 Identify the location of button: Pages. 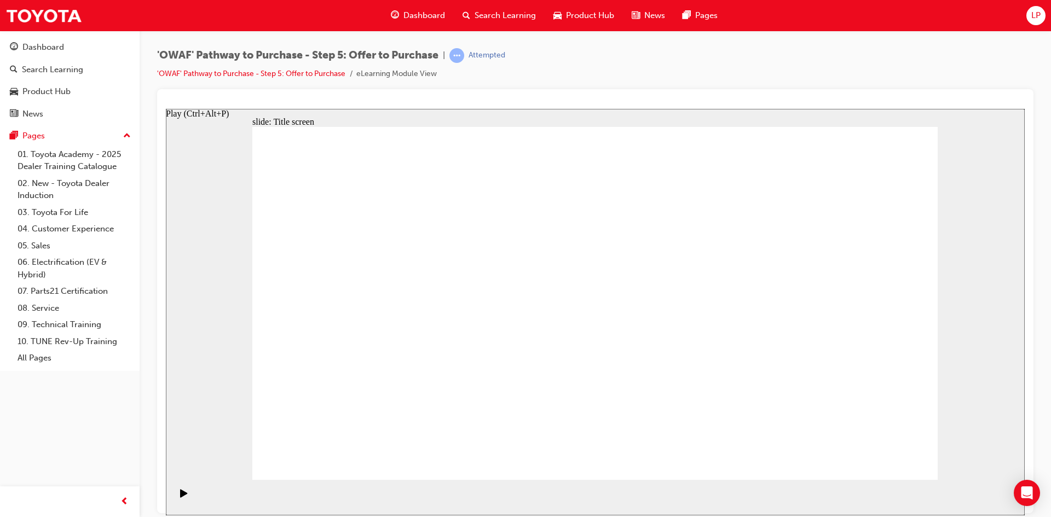
(70, 136).